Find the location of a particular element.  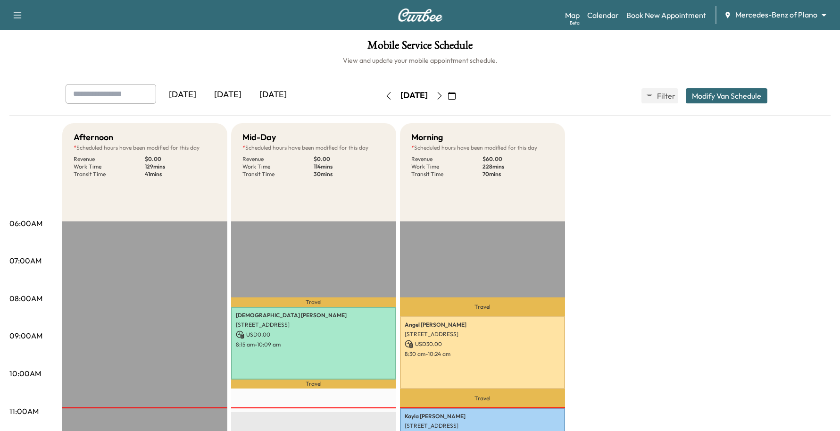

div: Beta is located at coordinates (574, 23).